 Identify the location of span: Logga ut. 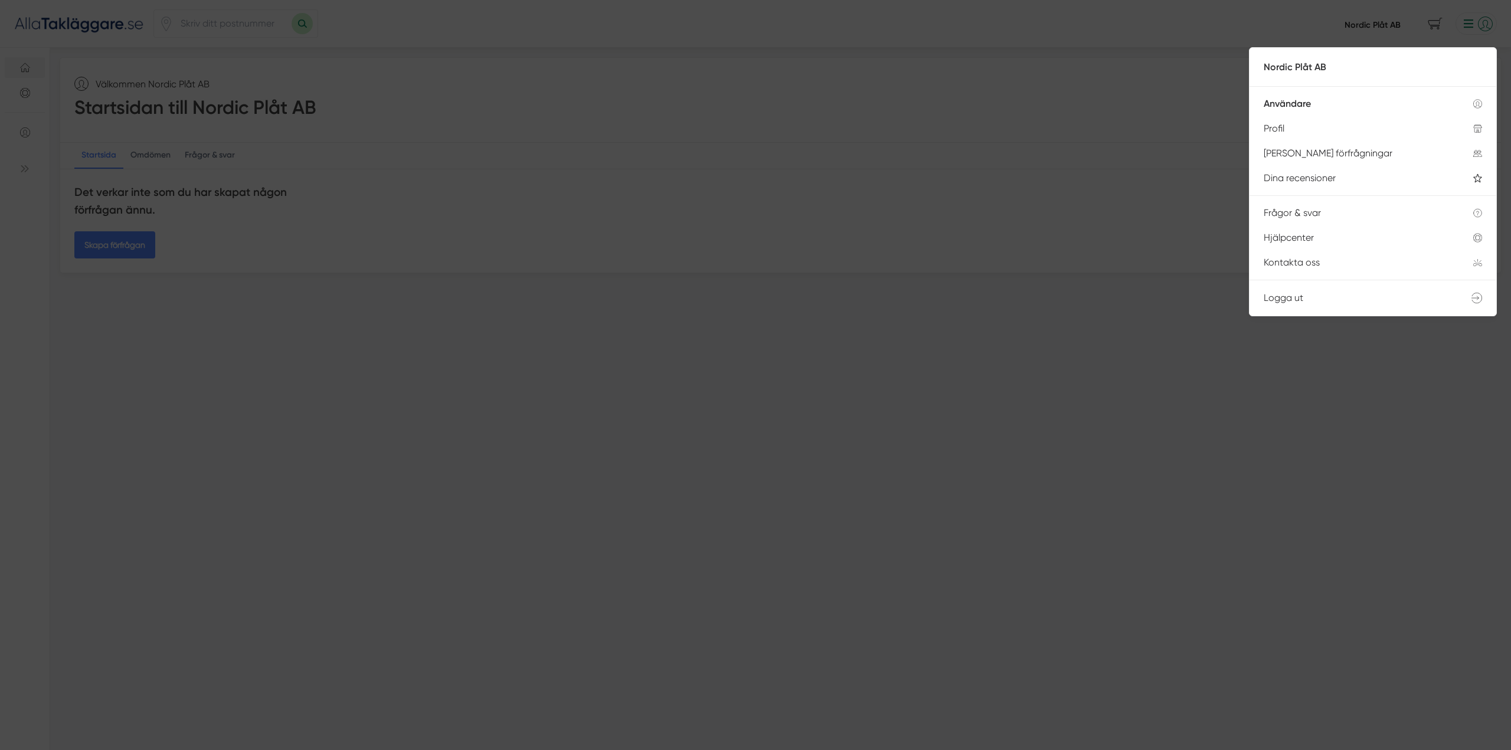
(1283, 297).